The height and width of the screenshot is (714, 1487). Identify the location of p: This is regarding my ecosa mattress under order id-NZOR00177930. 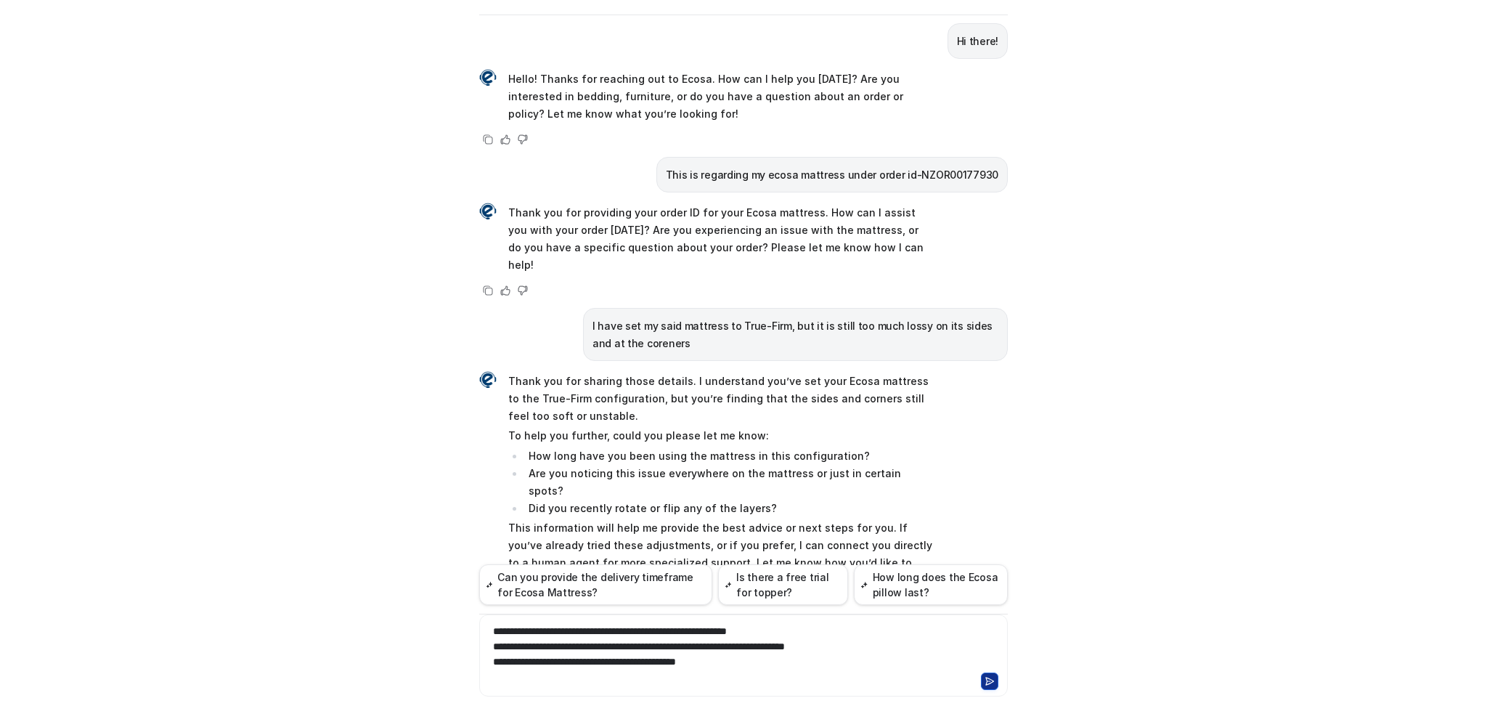
(832, 175).